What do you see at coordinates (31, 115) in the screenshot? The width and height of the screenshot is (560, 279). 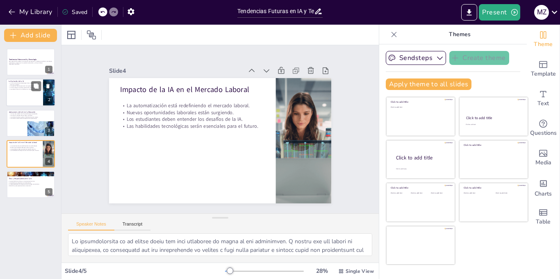 I see `p: Las tutorías virtuales ofrecen apoyo constante.` at bounding box center [31, 115].